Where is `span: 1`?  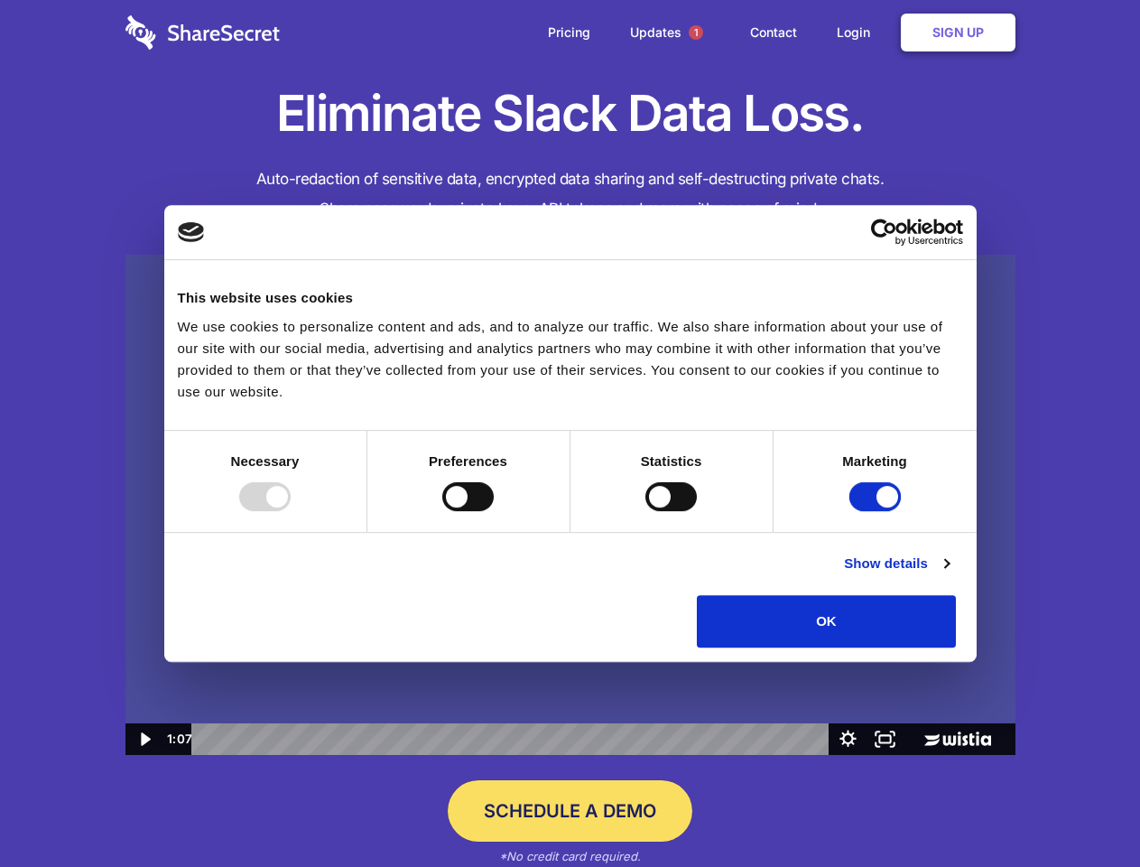 span: 1 is located at coordinates (696, 33).